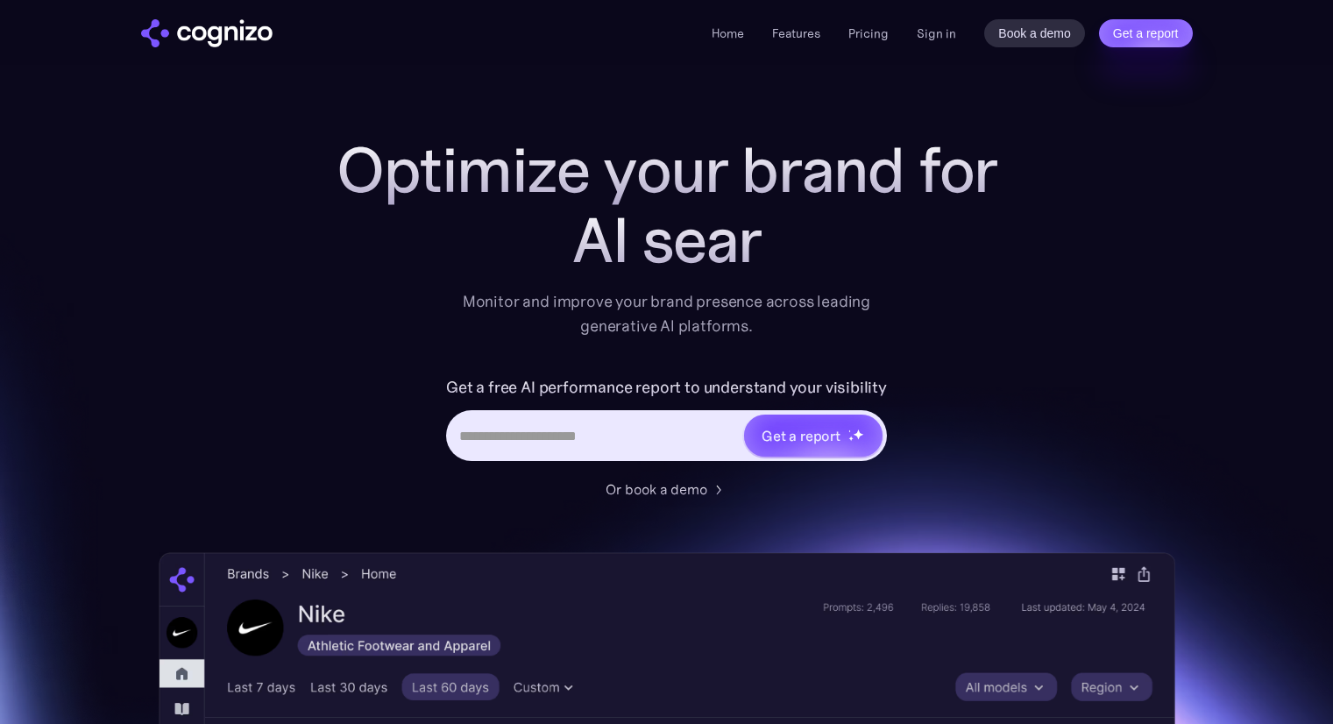 The height and width of the screenshot is (724, 1333). I want to click on a: Sign in, so click(936, 33).